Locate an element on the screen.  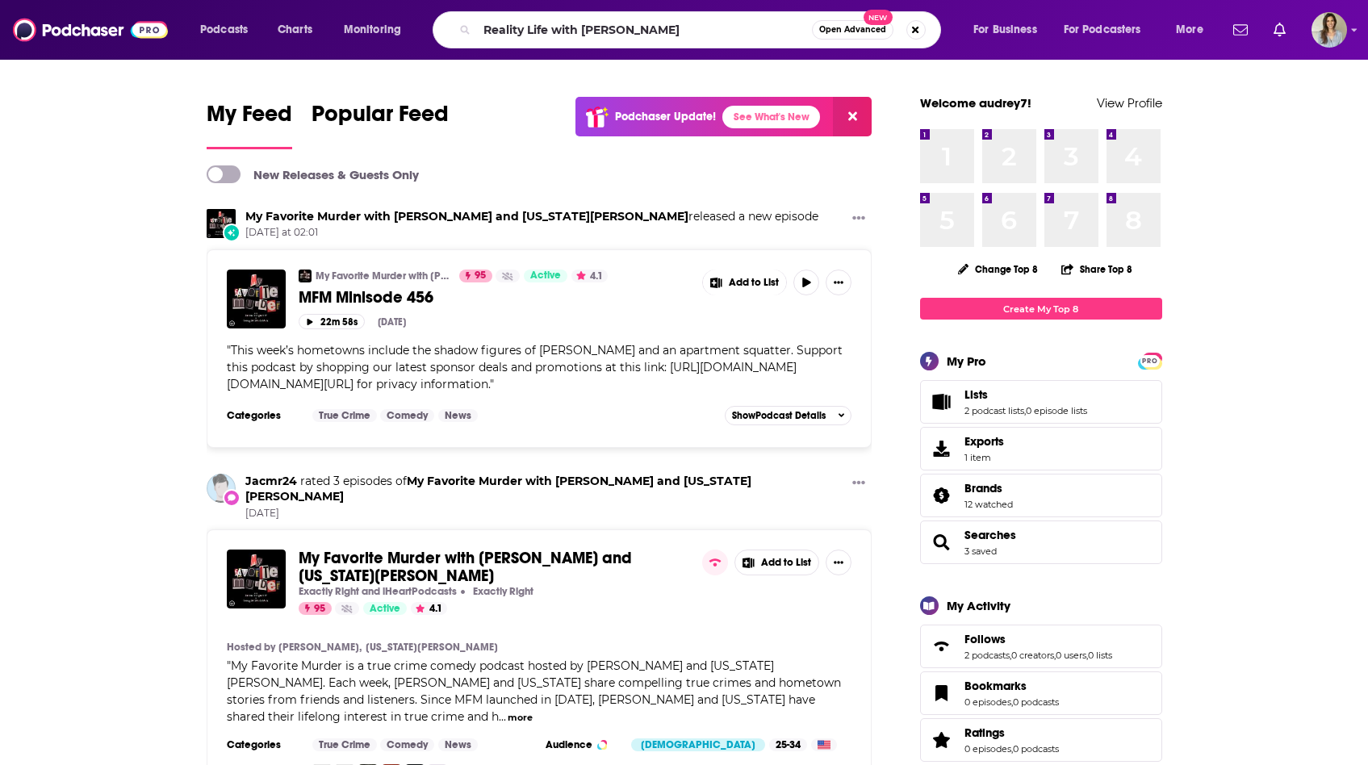
div: My Pro is located at coordinates (966, 361).